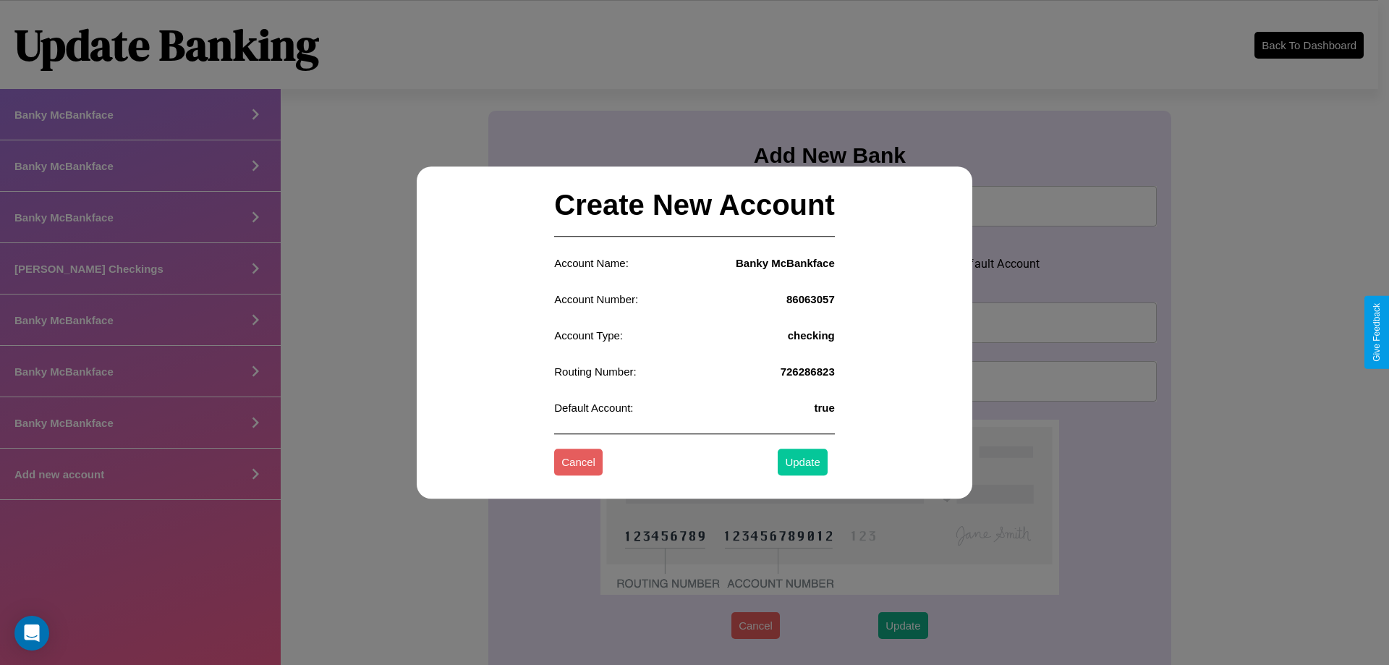  I want to click on p: Routing Number:, so click(594, 371).